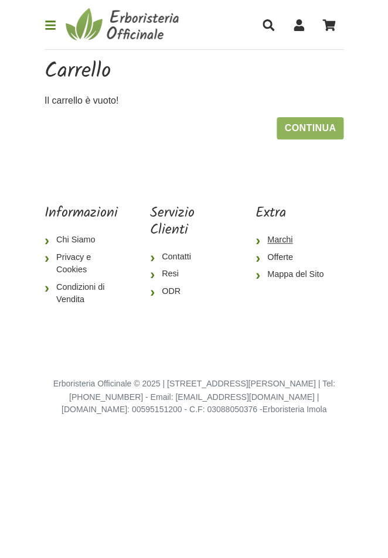 The image size is (388, 558). Describe the element at coordinates (299, 275) in the screenshot. I see `a: Mappa del Sito` at that location.